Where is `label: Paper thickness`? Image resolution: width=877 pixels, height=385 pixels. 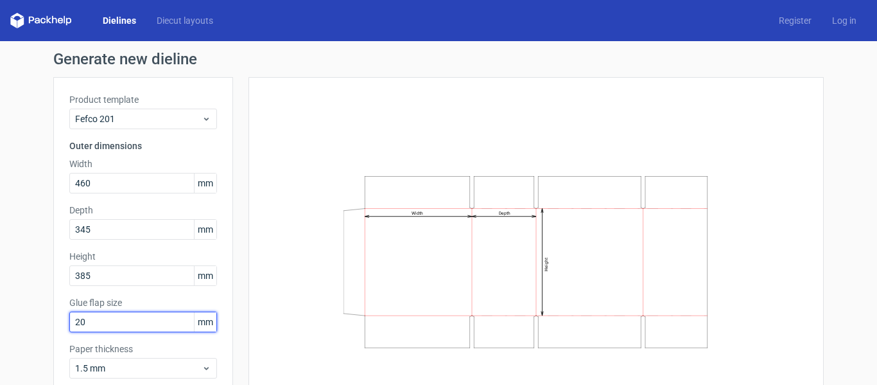 label: Paper thickness is located at coordinates (143, 349).